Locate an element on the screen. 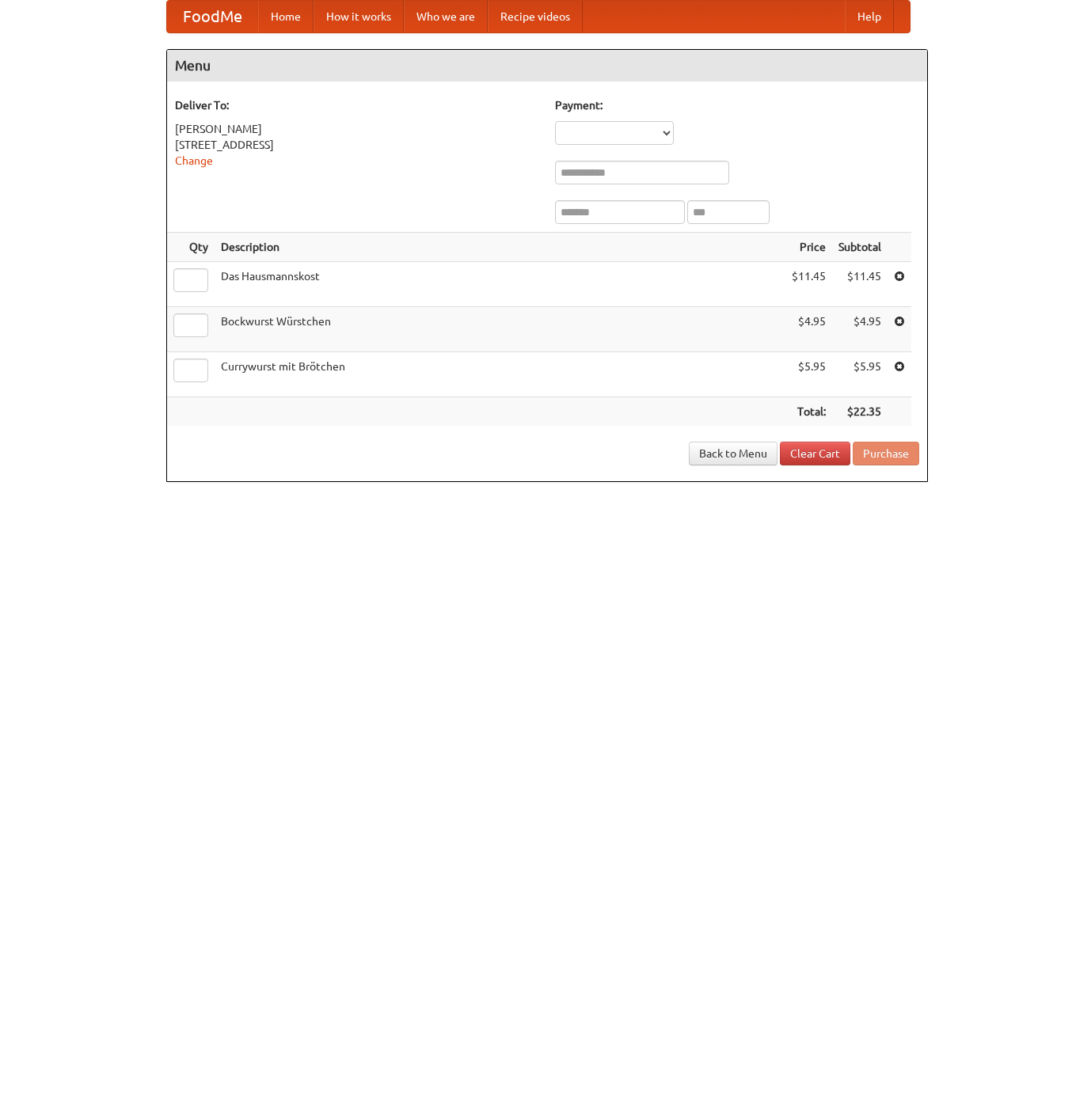 The image size is (1076, 1120). a: Help is located at coordinates (869, 16).